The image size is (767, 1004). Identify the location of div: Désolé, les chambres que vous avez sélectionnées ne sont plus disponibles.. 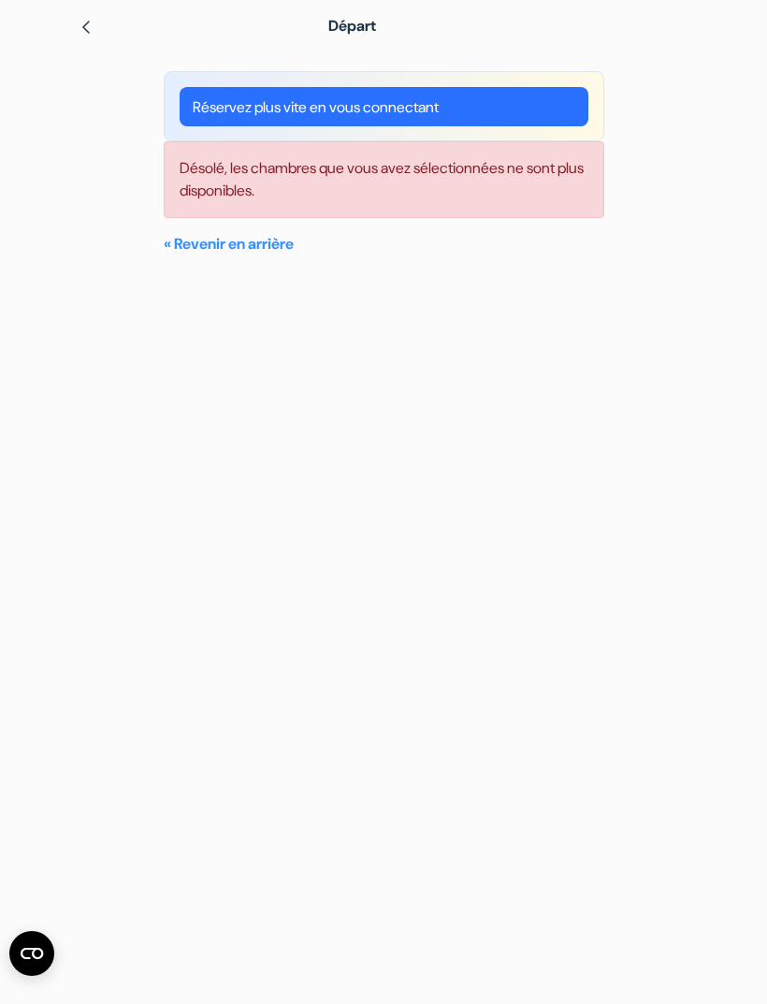
(384, 180).